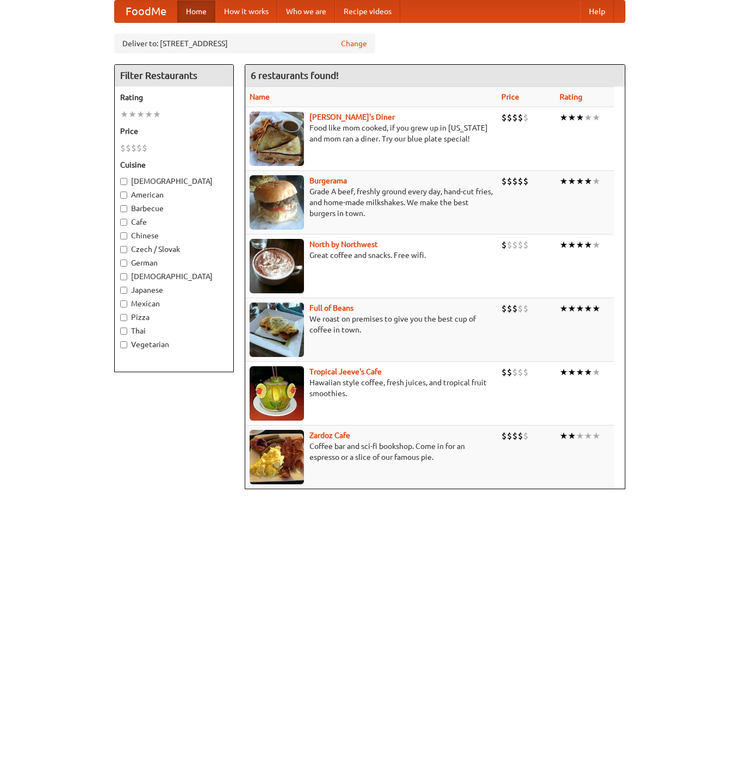 The width and height of the screenshot is (739, 770). I want to click on a: Help, so click(597, 11).